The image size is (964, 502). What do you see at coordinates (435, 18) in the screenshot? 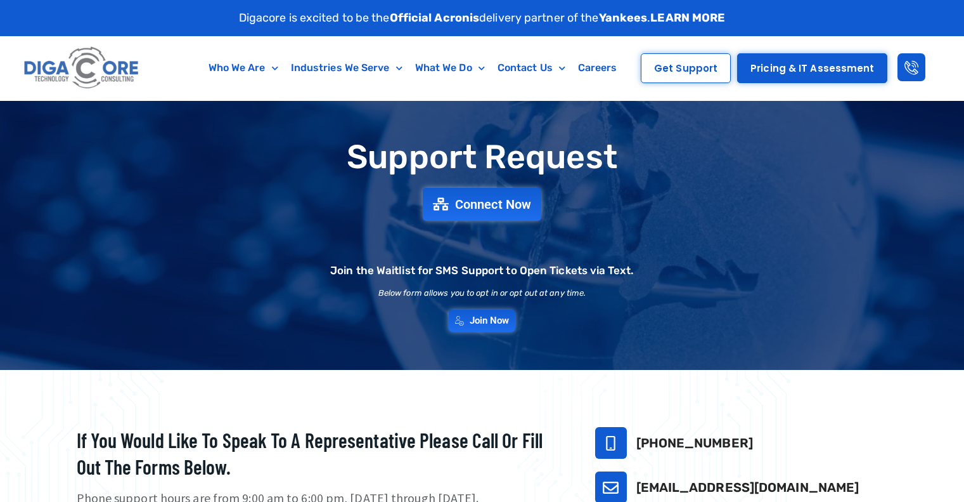
I see `strong: Official Acronis` at bounding box center [435, 18].